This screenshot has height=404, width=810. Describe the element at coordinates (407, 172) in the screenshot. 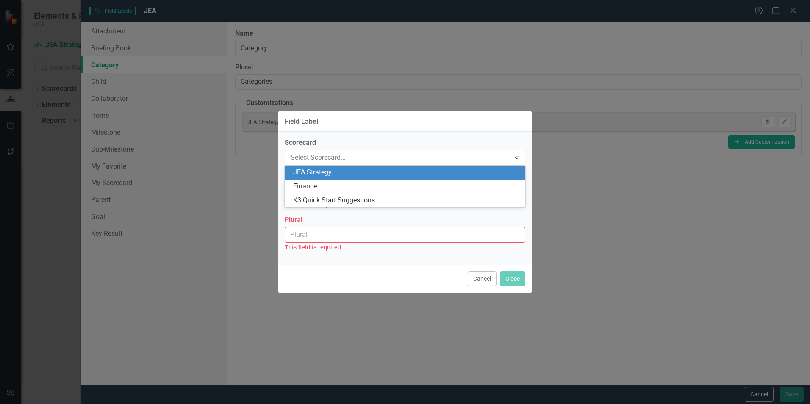

I see `div: JEA Strategy` at that location.